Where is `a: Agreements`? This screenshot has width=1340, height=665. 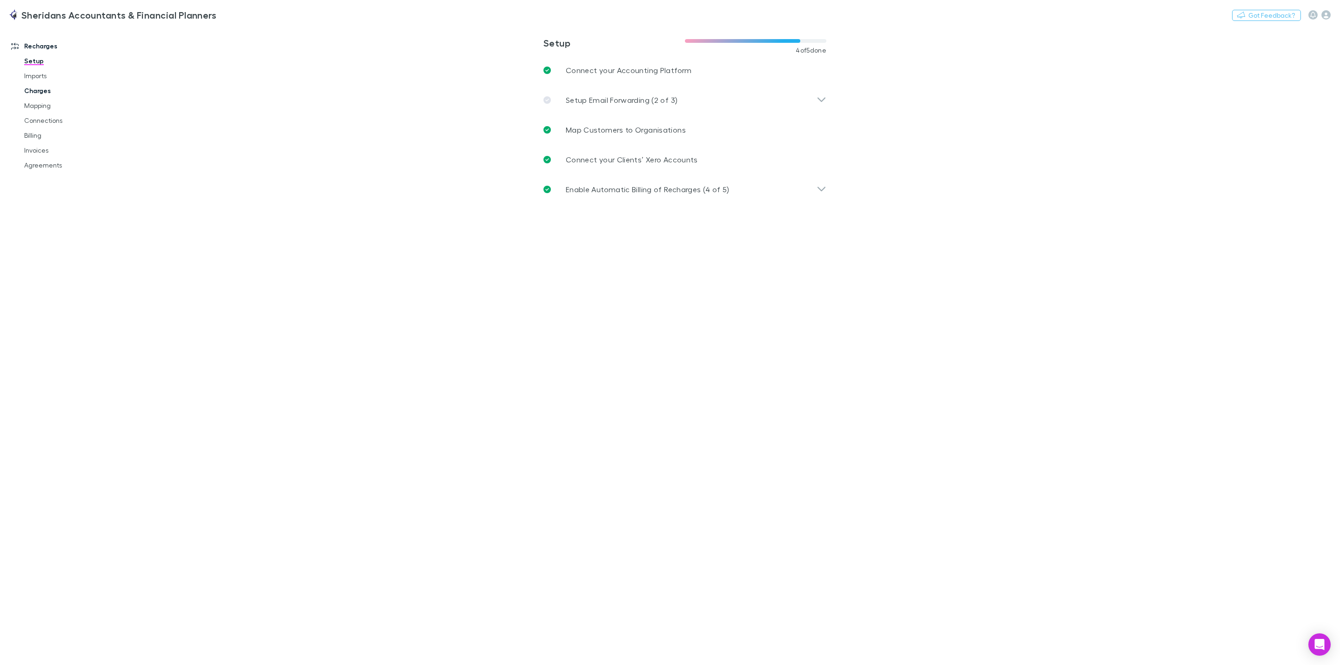 a: Agreements is located at coordinates (75, 165).